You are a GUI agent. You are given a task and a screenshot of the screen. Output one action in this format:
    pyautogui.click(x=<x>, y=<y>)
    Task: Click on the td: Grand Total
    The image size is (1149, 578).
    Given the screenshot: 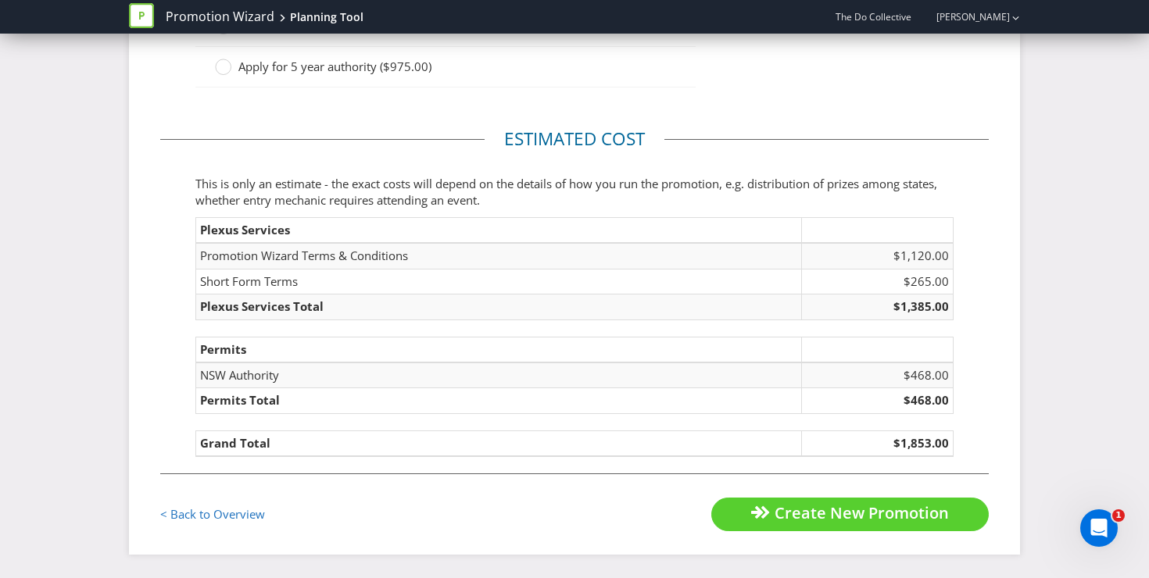 What is the action you would take?
    pyautogui.click(x=499, y=443)
    